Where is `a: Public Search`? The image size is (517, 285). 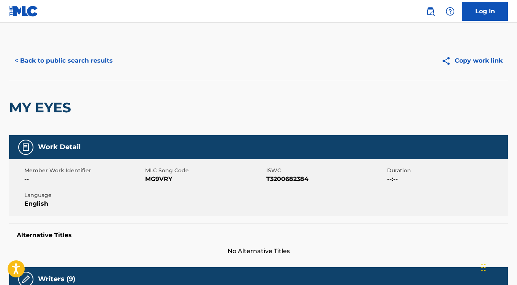 a: Public Search is located at coordinates (430, 11).